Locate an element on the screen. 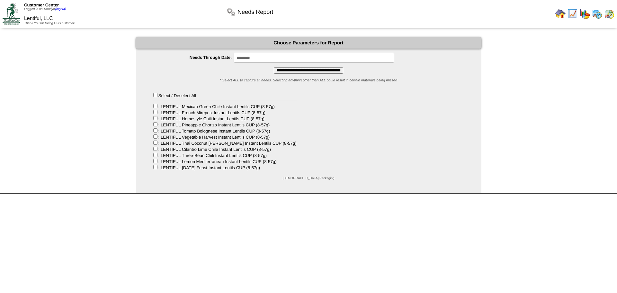 This screenshot has height=293, width=617. img: ZoRoCo_Logo(Green%26Foil)%20jpg.webp is located at coordinates (11, 13).